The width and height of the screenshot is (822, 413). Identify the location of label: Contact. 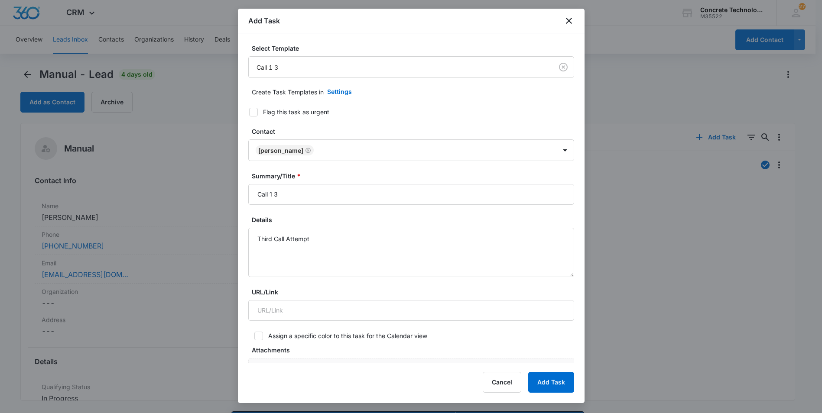
(415, 131).